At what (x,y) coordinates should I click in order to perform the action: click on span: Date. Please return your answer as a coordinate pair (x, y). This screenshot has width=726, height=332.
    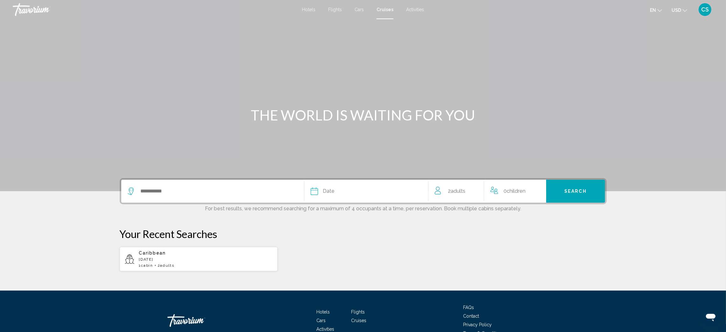
    Looking at the image, I should click on (329, 191).